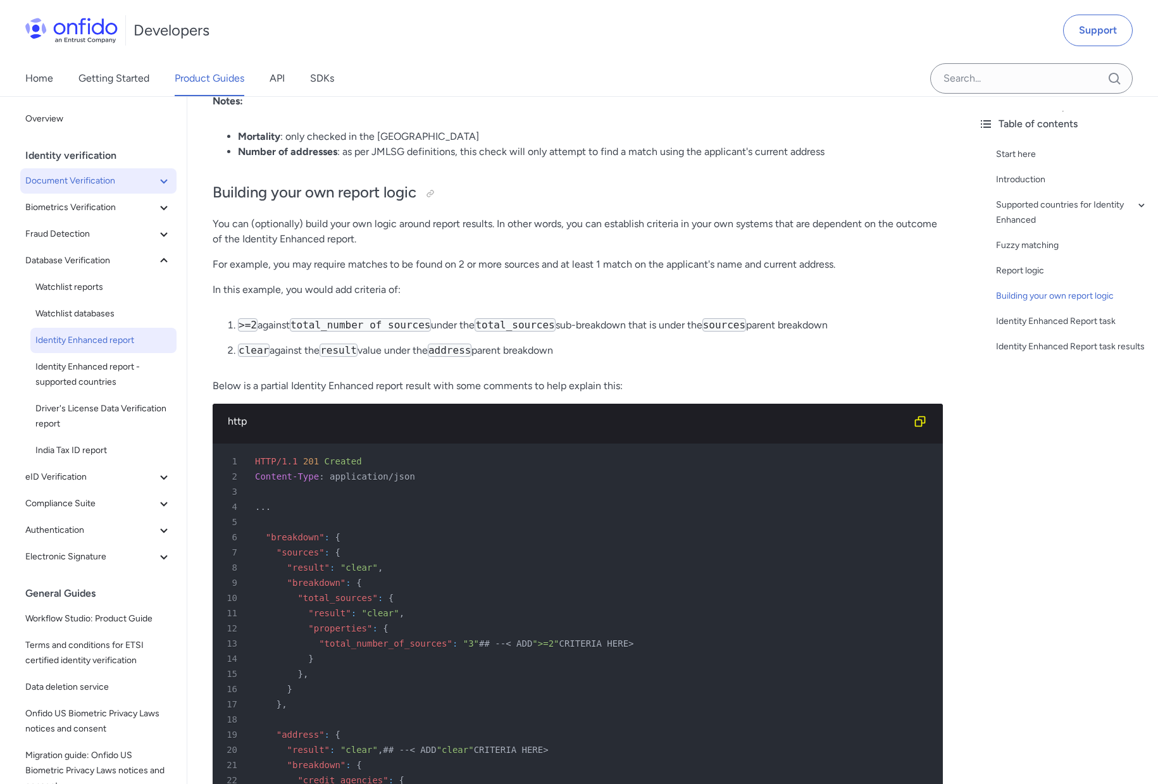  Describe the element at coordinates (232, 477) in the screenshot. I see `span: 2` at that location.